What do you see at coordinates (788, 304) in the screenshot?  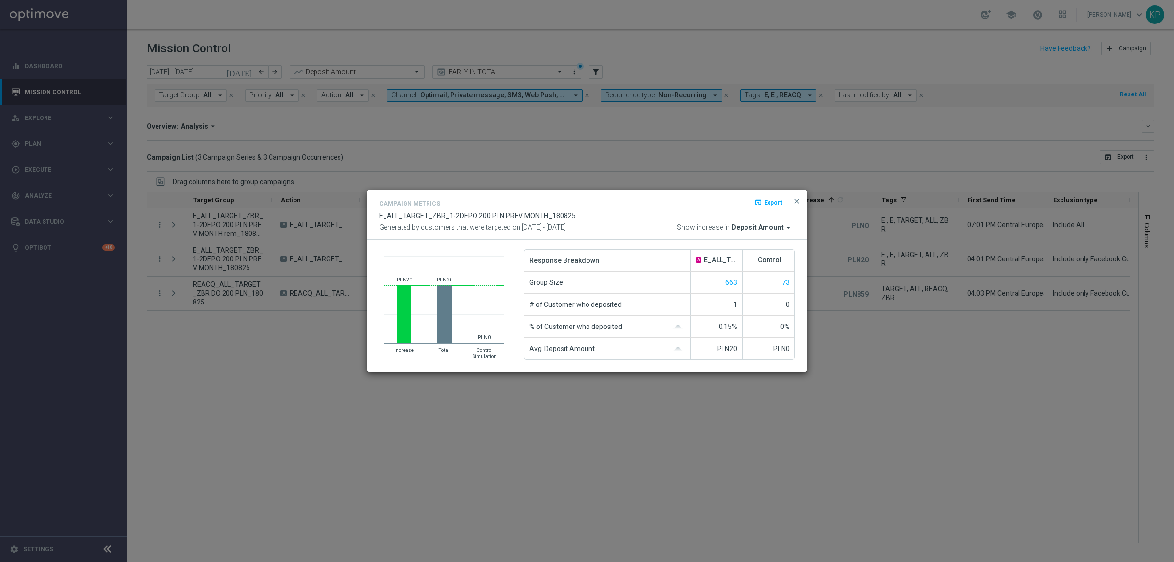 I see `span: 0` at bounding box center [788, 304].